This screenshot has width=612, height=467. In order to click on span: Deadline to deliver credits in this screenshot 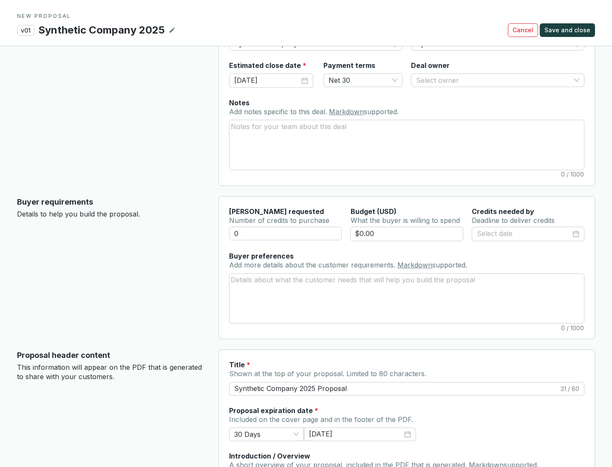, I will do `click(513, 220)`.